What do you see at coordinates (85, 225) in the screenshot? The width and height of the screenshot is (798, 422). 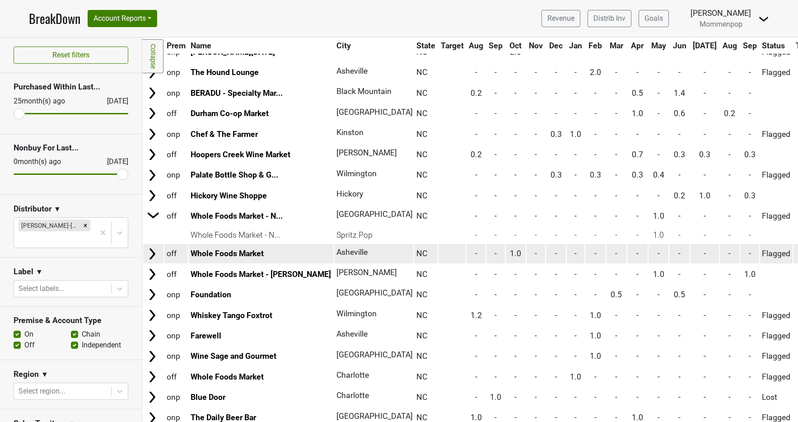 I see `div: Remove Kellogg-NC` at bounding box center [85, 225].